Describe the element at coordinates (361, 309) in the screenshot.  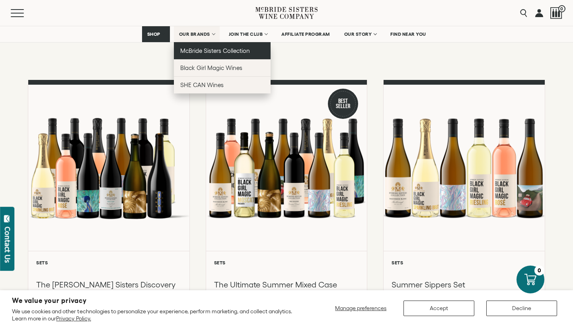
I see `span: Manage preferences` at that location.